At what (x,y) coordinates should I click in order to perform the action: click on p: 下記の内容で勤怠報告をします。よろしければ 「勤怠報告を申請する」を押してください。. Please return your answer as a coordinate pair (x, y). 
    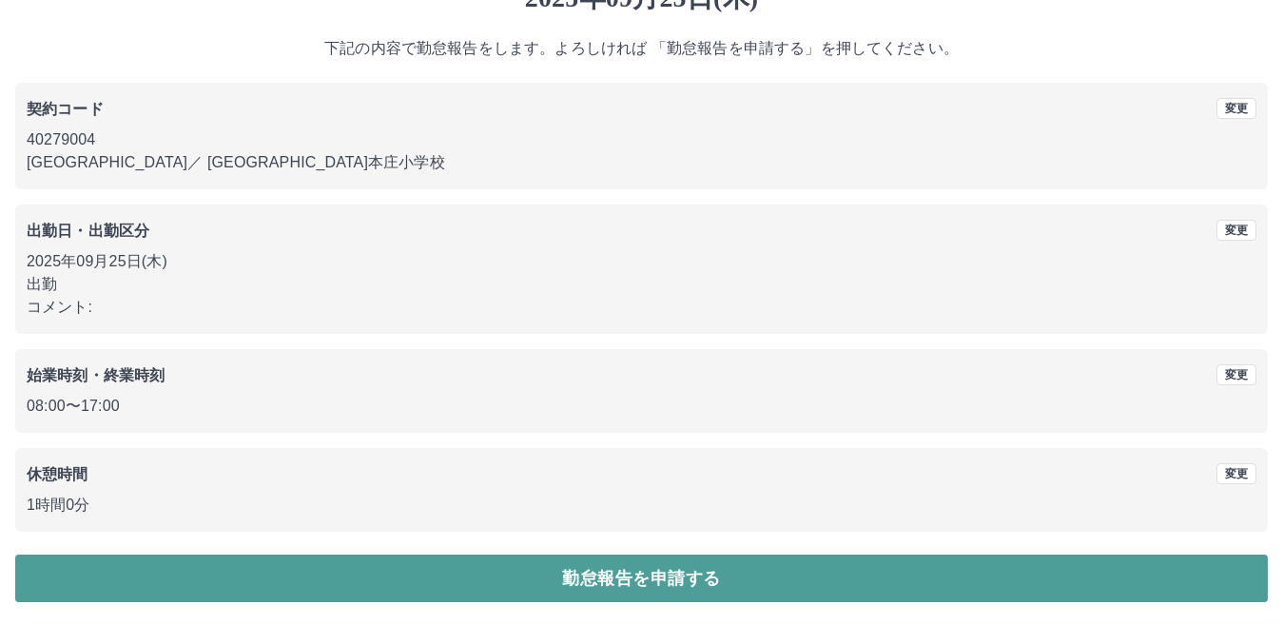
    Looking at the image, I should click on (641, 48).